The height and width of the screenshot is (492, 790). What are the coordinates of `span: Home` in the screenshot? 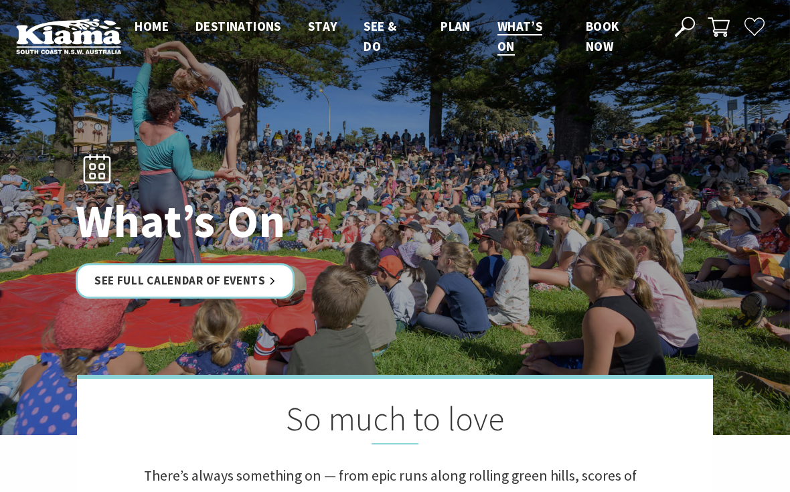 It's located at (151, 26).